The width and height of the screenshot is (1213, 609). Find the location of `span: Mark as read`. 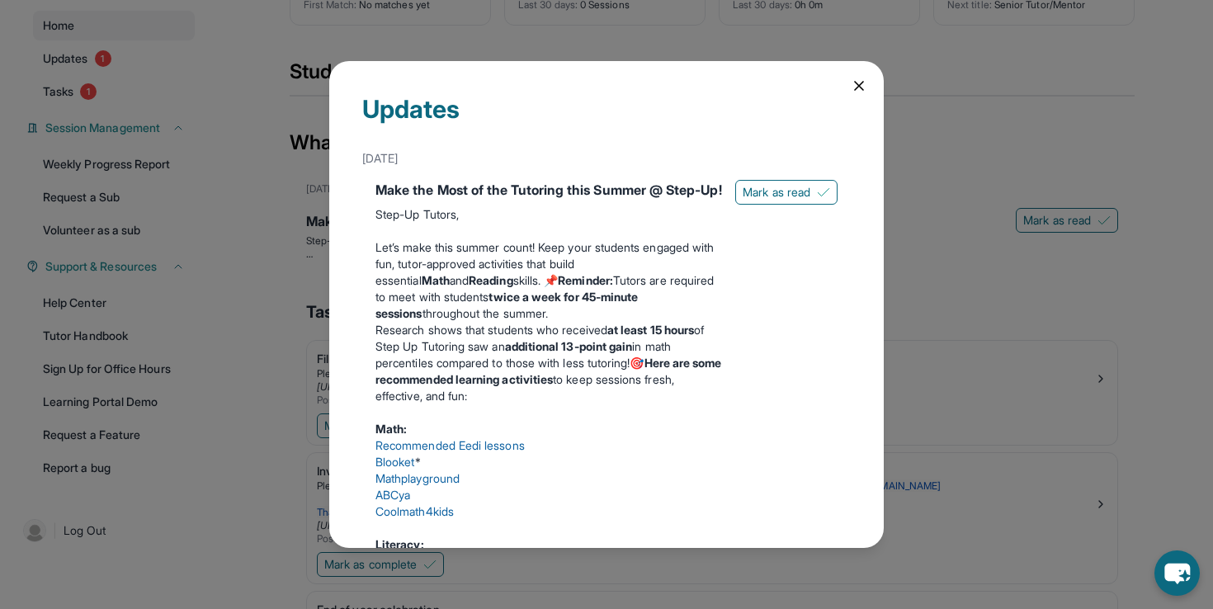

span: Mark as read is located at coordinates (777, 192).